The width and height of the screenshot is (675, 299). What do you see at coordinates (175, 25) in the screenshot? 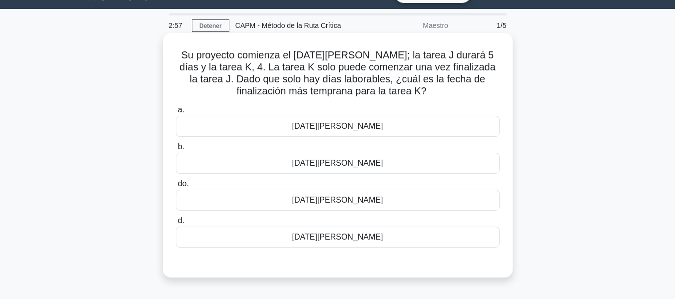
I see `font: 2:57` at bounding box center [175, 25].